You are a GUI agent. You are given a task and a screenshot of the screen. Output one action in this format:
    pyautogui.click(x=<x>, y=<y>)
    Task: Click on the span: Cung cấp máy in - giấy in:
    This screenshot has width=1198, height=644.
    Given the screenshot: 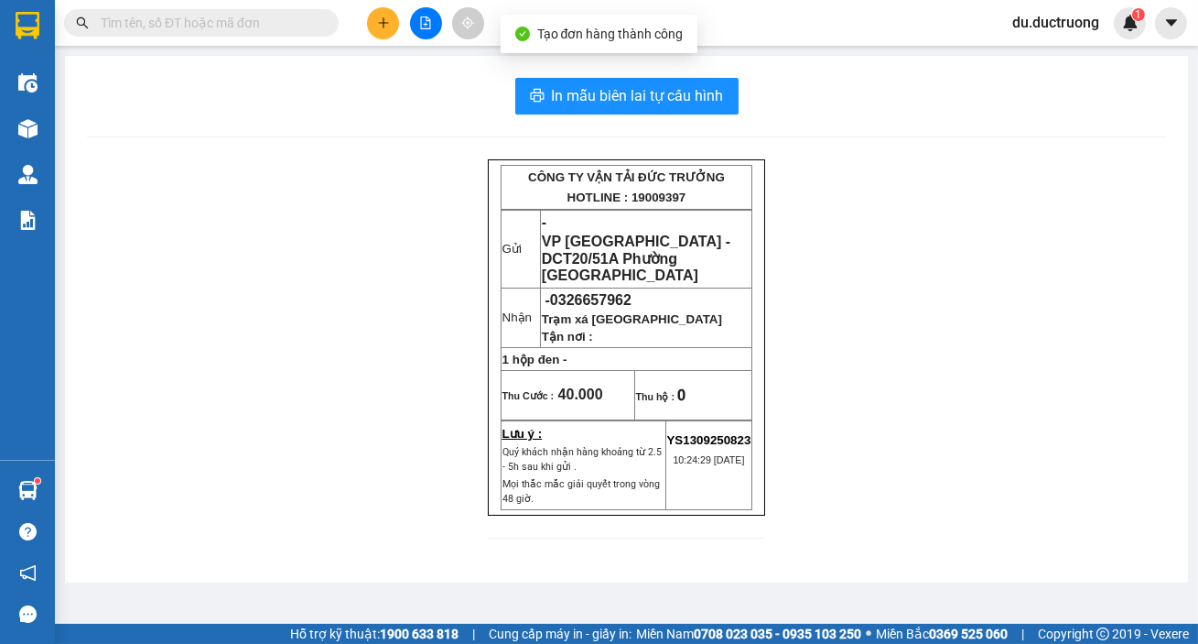 What is the action you would take?
    pyautogui.click(x=560, y=633)
    